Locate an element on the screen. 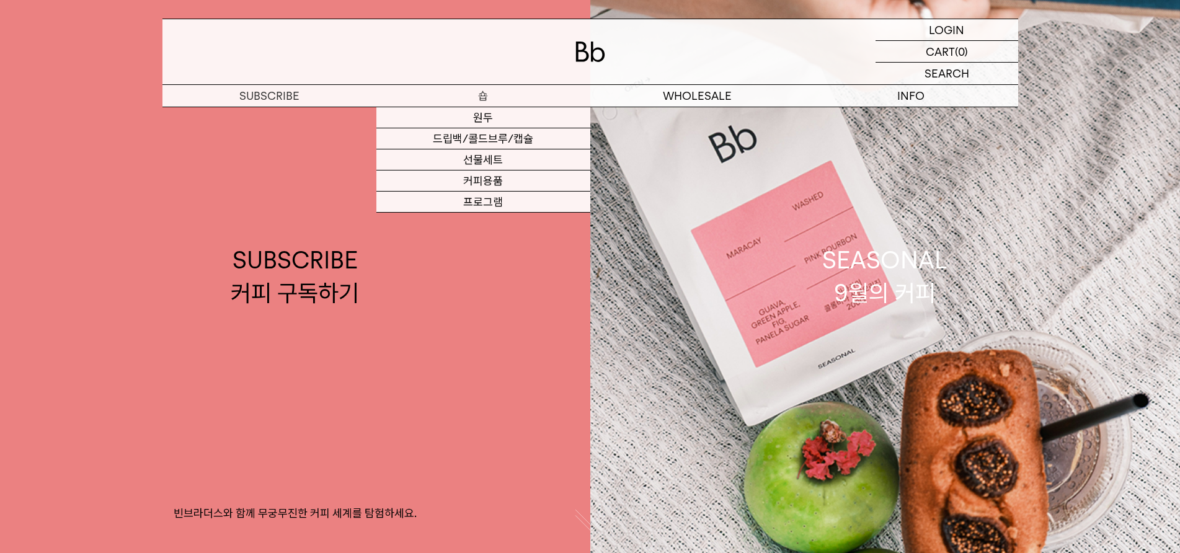 This screenshot has width=1180, height=553. p: LOGIN is located at coordinates (946, 30).